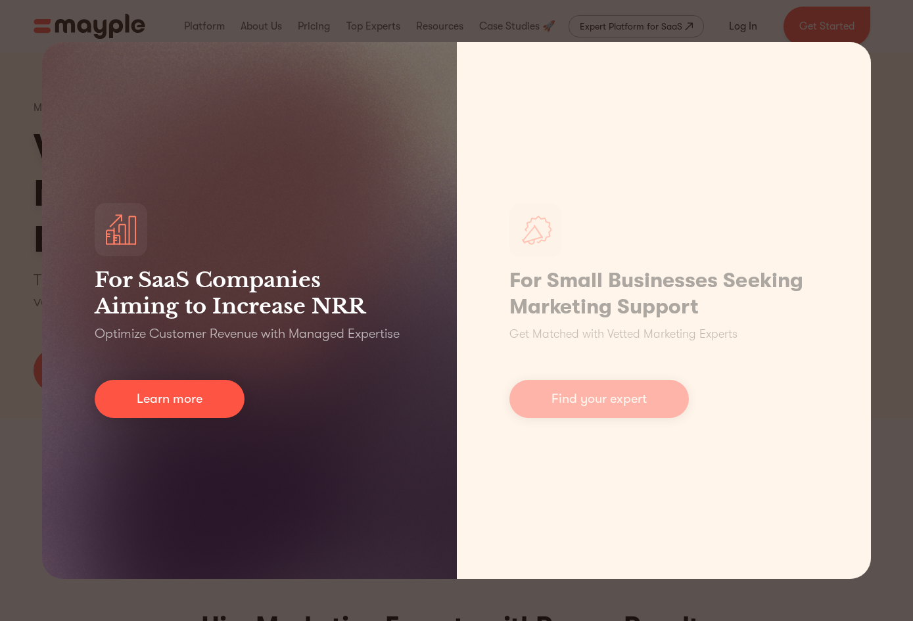 Image resolution: width=913 pixels, height=621 pixels. What do you see at coordinates (664, 294) in the screenshot?
I see `h1: For Small Businesses Seeking Marketing Support` at bounding box center [664, 294].